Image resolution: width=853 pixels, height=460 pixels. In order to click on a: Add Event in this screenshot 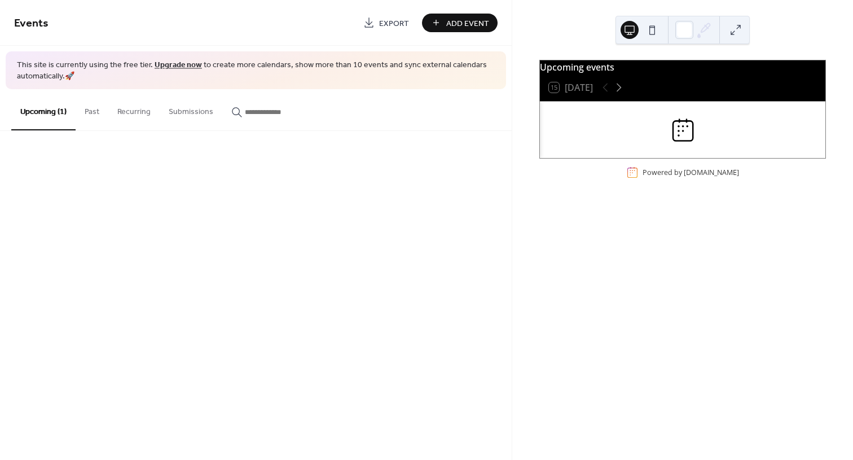, I will do `click(460, 23)`.